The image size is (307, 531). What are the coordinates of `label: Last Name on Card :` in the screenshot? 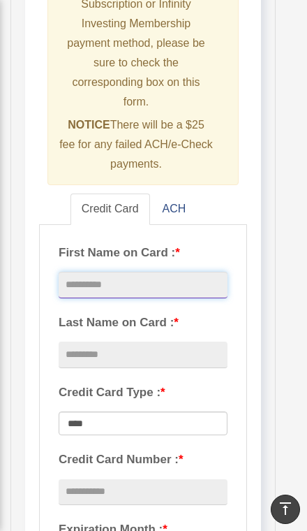 It's located at (143, 323).